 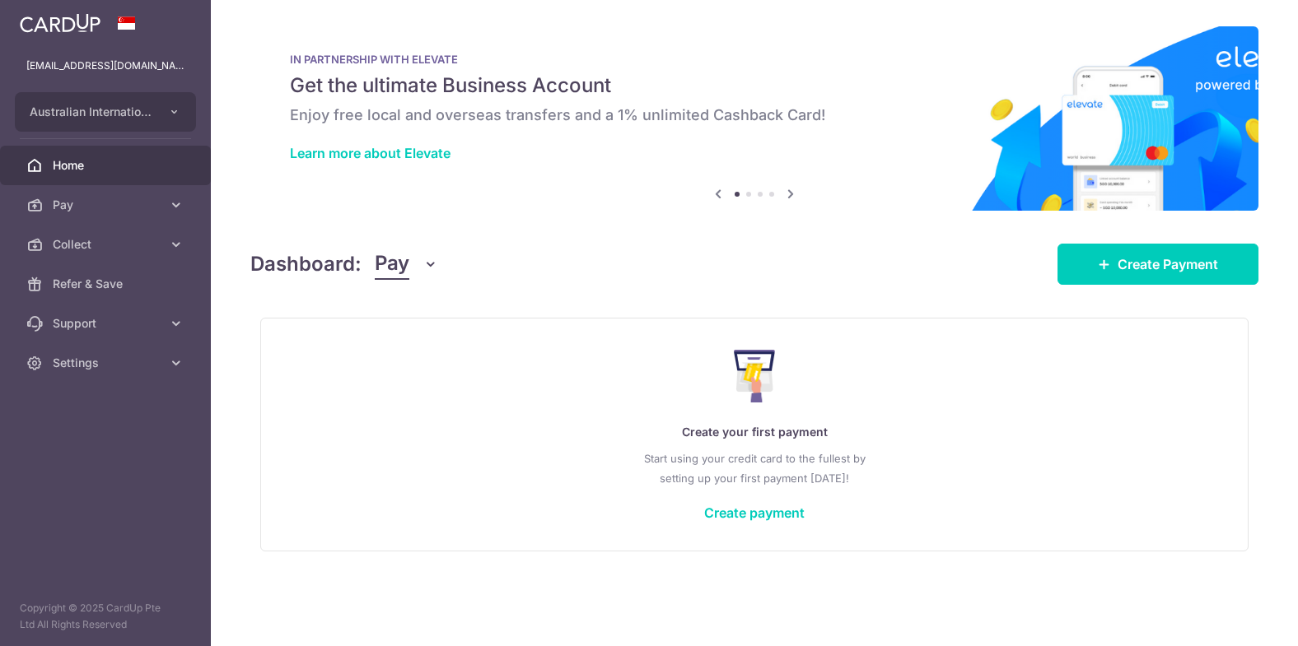 I want to click on span: Home, so click(x=107, y=166).